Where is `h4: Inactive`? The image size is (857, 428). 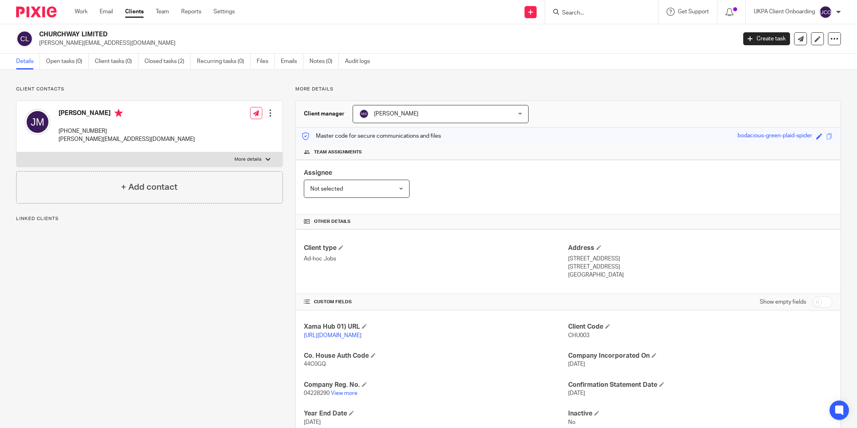 h4: Inactive is located at coordinates (700, 413).